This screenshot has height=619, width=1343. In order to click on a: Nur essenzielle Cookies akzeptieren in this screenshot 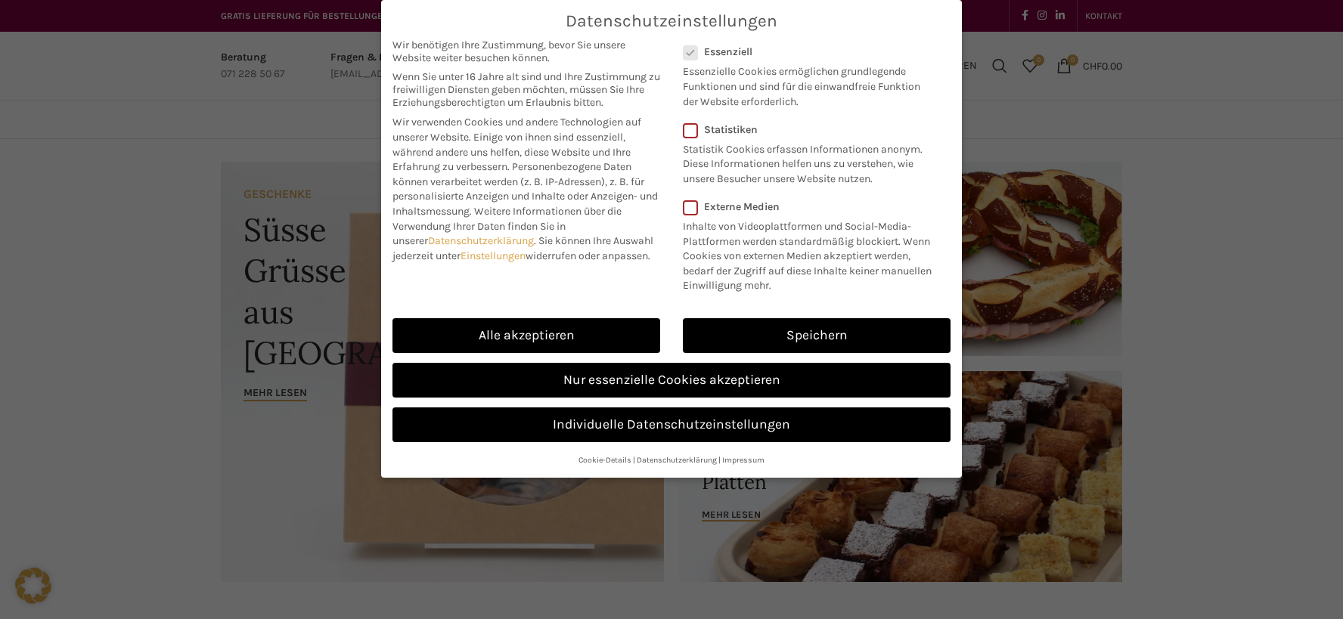, I will do `click(672, 380)`.